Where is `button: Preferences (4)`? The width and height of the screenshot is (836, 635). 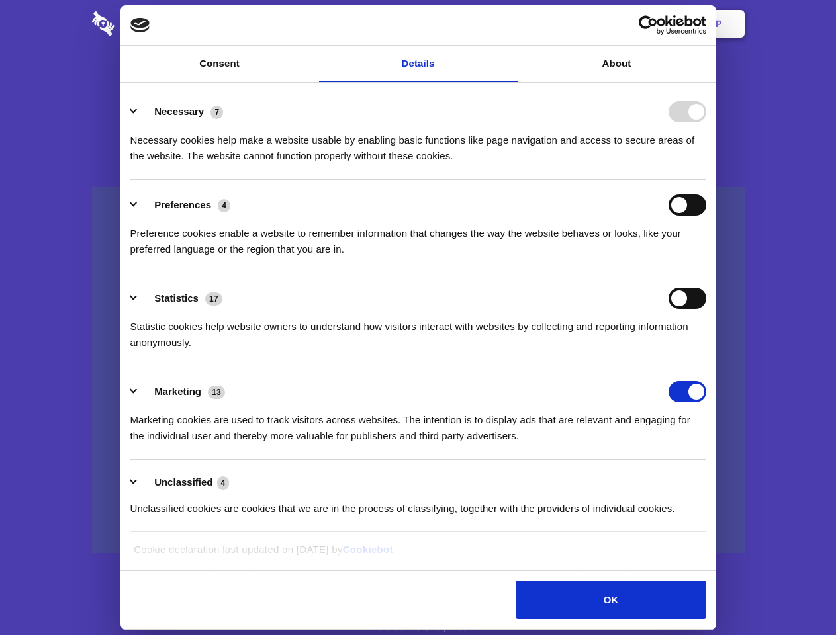 button: Preferences (4) is located at coordinates (185, 205).